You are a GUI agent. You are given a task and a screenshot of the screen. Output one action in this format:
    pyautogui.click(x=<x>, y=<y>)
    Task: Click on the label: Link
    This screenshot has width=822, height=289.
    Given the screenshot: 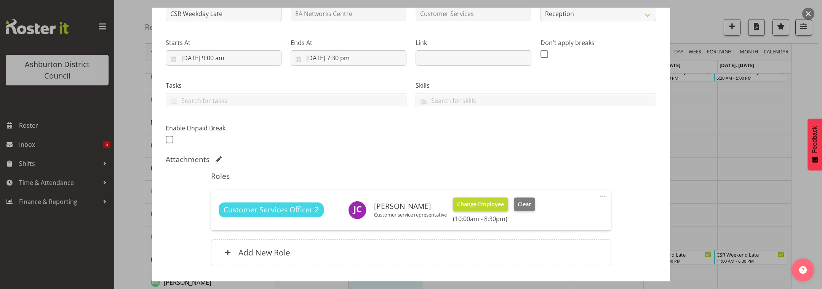 What is the action you would take?
    pyautogui.click(x=473, y=43)
    